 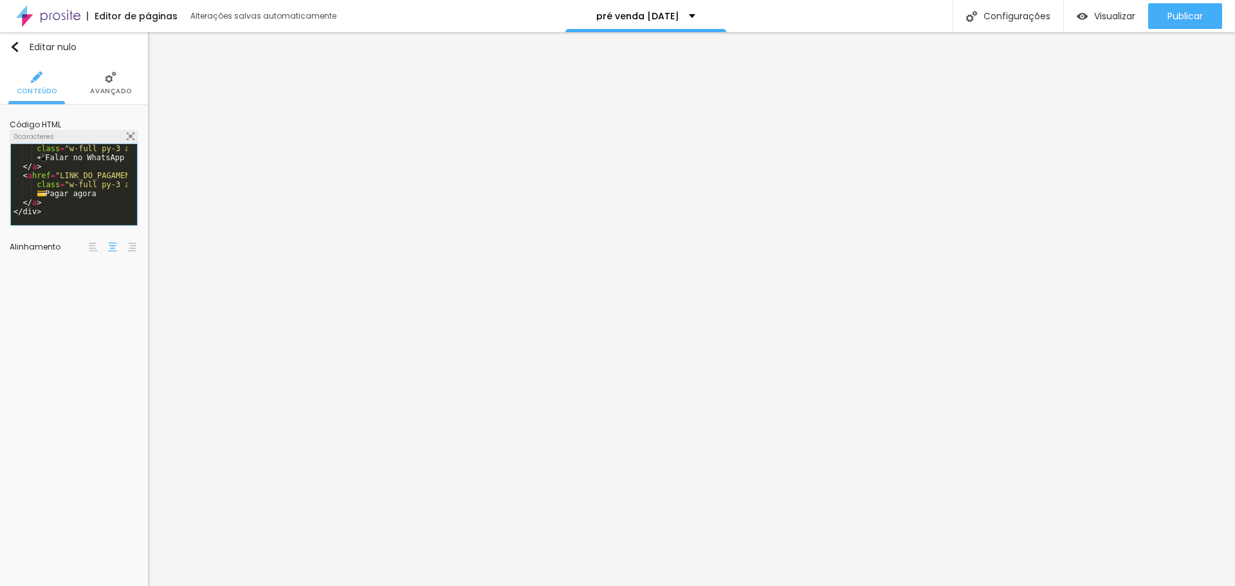 I want to click on font: Conteúdo, so click(x=37, y=91).